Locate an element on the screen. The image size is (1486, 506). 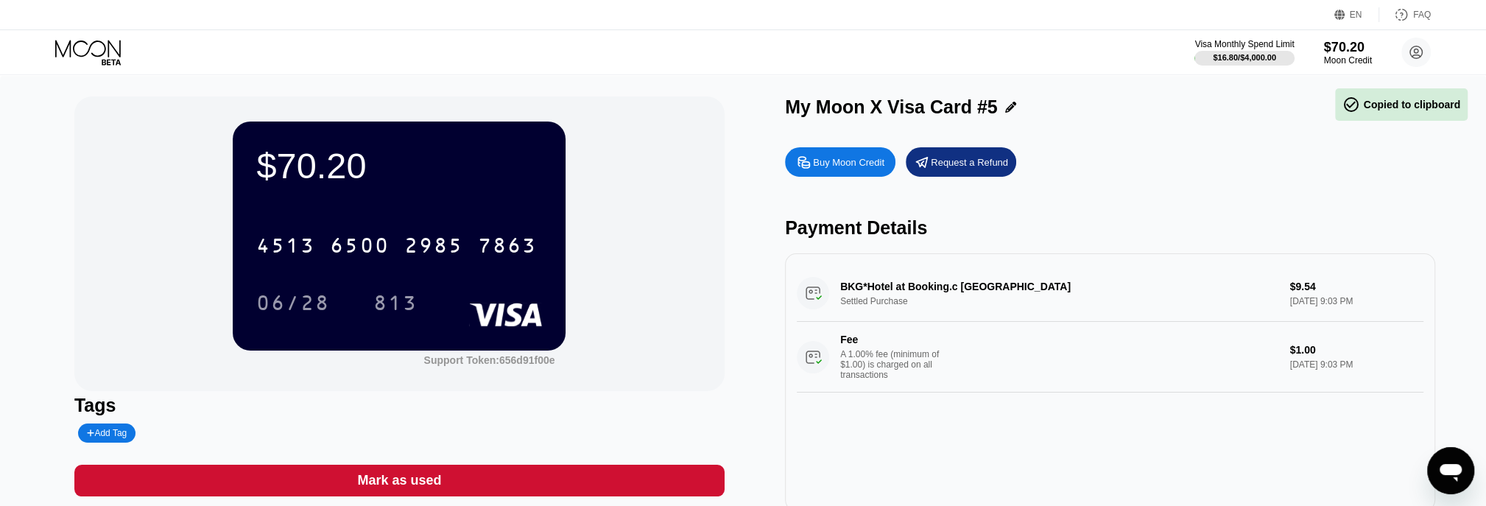
div: Fee is located at coordinates (892, 339).